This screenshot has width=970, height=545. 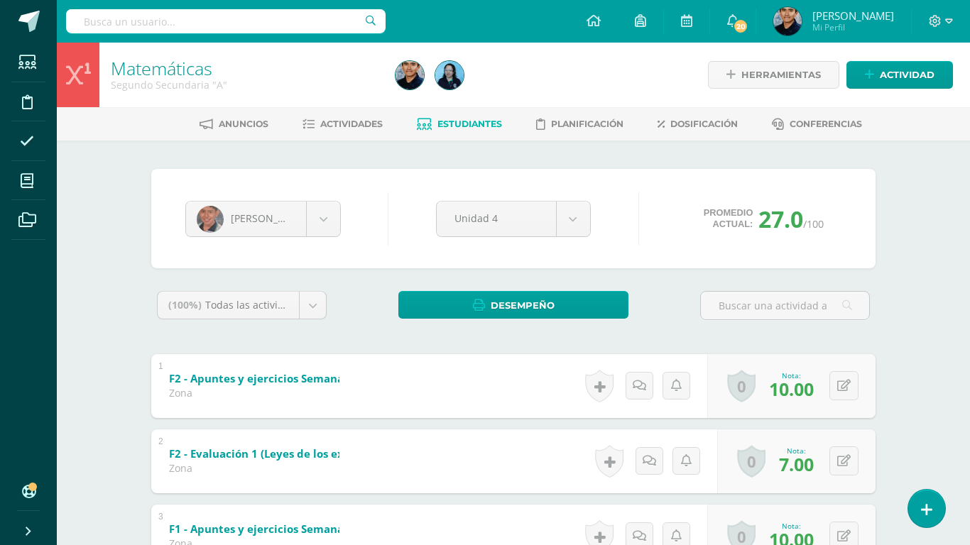 I want to click on span: Actividad, so click(x=906, y=75).